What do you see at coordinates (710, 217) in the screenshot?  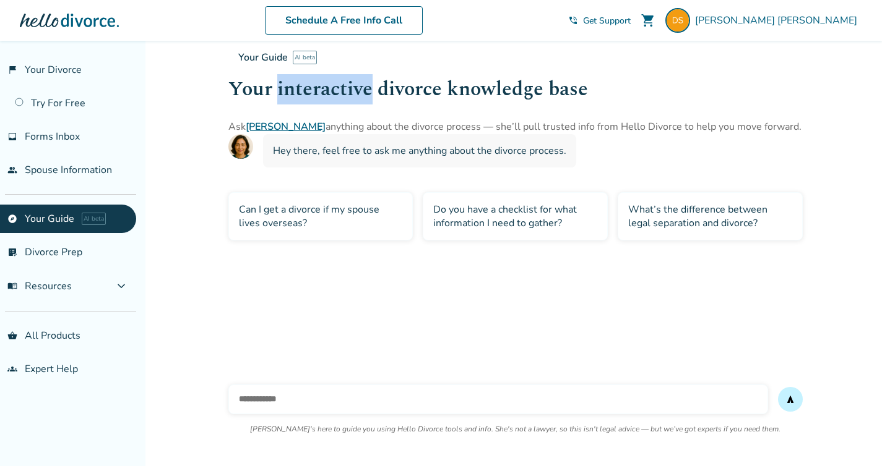 I see `div: What’s the difference between legal separation and divorce?` at bounding box center [710, 217].